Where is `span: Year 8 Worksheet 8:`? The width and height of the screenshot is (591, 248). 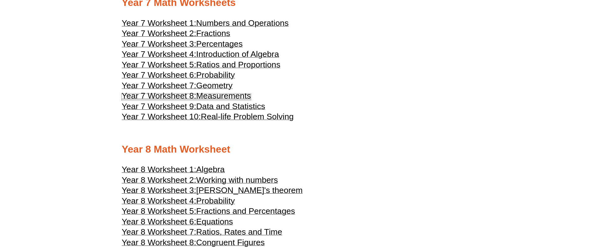 span: Year 8 Worksheet 8: is located at coordinates (159, 242).